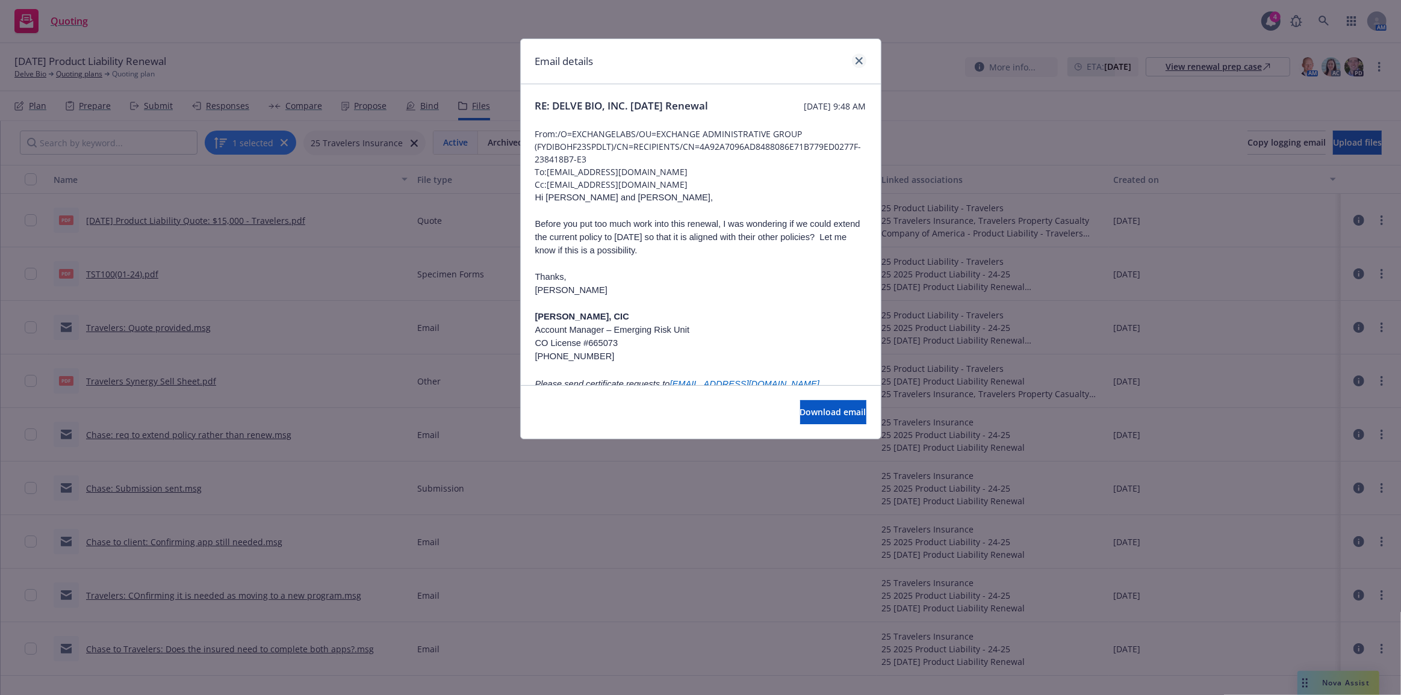 This screenshot has width=1401, height=695. Describe the element at coordinates (701, 330) in the screenshot. I see `p: Account Manager – Emerging Risk Unit` at that location.